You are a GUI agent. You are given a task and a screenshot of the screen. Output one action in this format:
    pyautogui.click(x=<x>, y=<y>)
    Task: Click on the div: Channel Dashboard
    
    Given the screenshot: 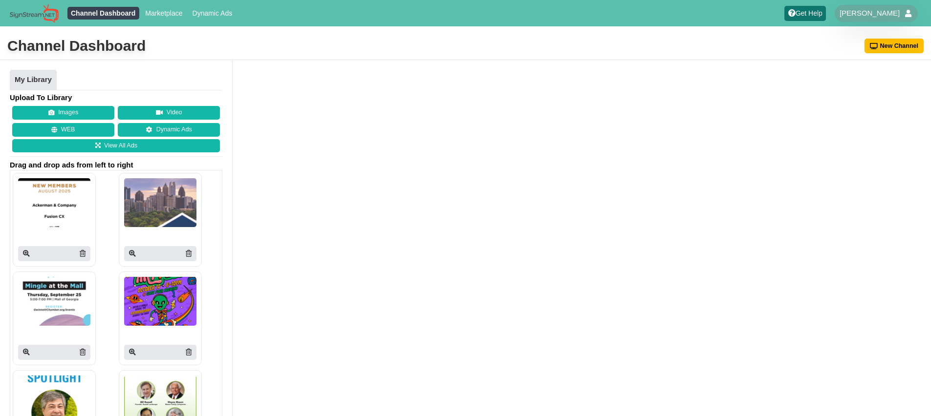 What is the action you would take?
    pyautogui.click(x=76, y=46)
    